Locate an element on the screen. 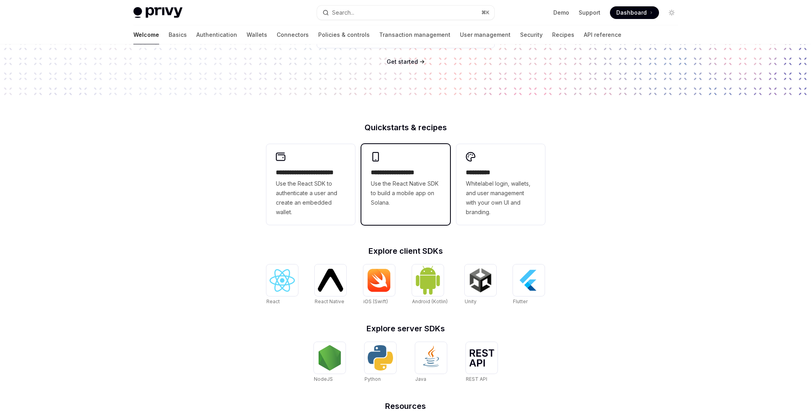 The height and width of the screenshot is (418, 811). h2: Quickstarts & recipes is located at coordinates (406, 128).